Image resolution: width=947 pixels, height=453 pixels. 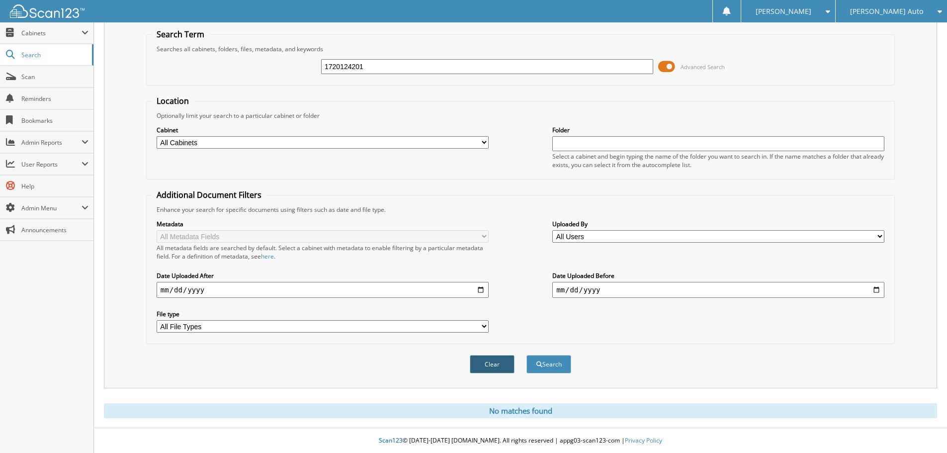 What do you see at coordinates (47, 11) in the screenshot?
I see `img: scan123-logo-white.svg` at bounding box center [47, 11].